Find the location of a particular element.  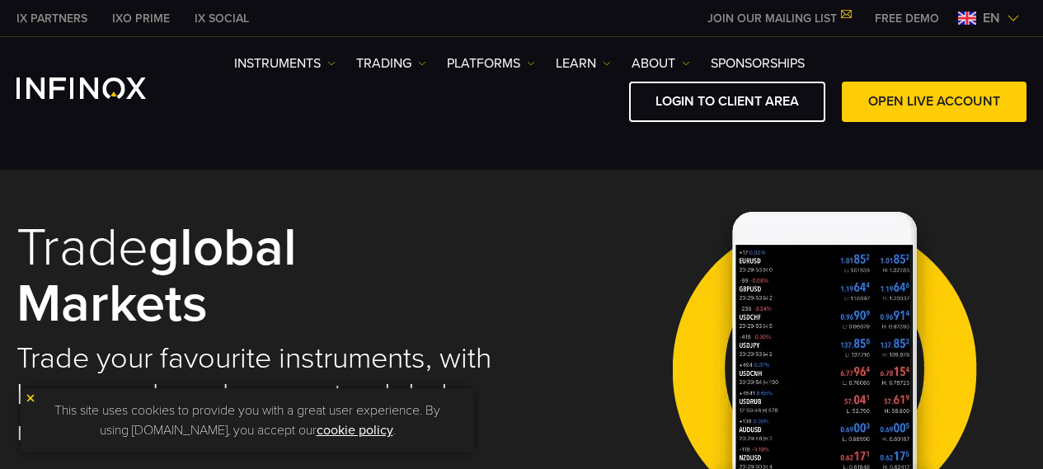

img: yellow close icon is located at coordinates (31, 398).